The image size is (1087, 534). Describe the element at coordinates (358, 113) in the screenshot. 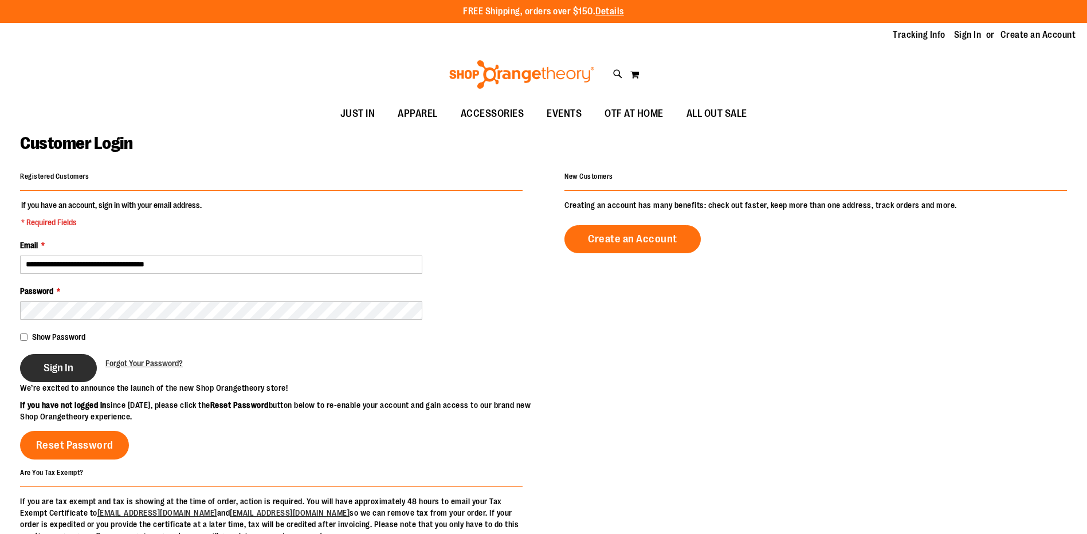

I see `span: JUST IN` at that location.